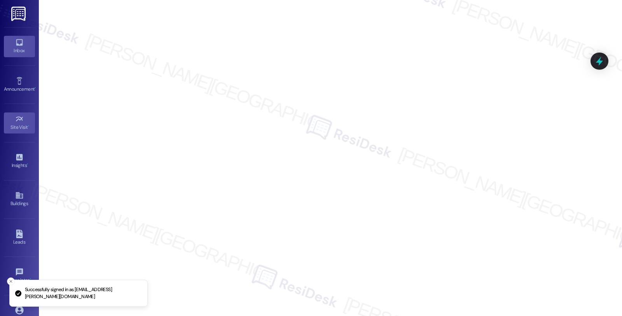 The width and height of the screenshot is (622, 316). I want to click on a: Templates •, so click(19, 276).